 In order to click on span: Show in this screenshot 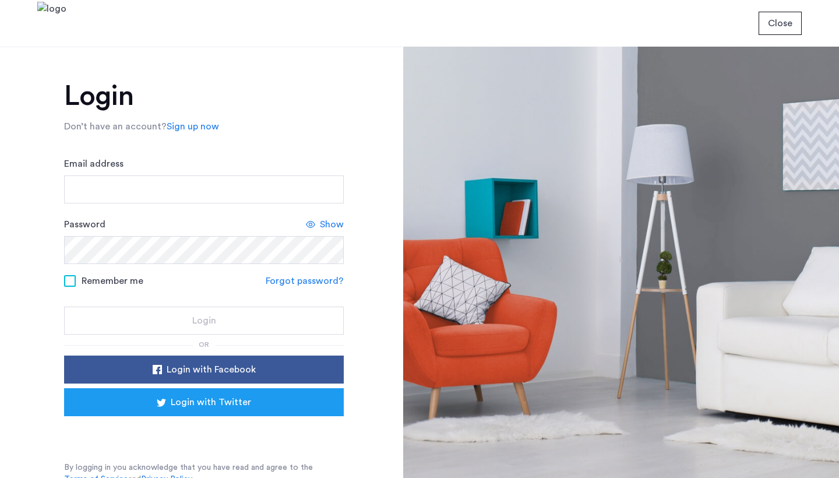, I will do `click(332, 224)`.